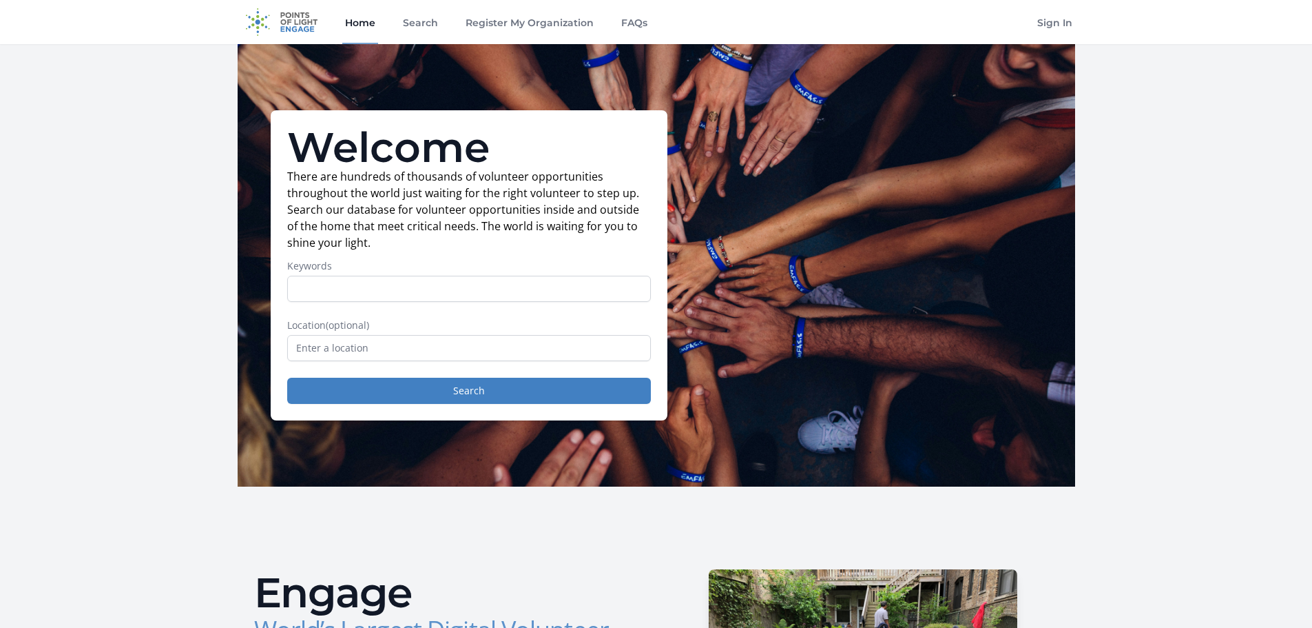 This screenshot has width=1312, height=628. What do you see at coordinates (450, 592) in the screenshot?
I see `h2: Engage` at bounding box center [450, 592].